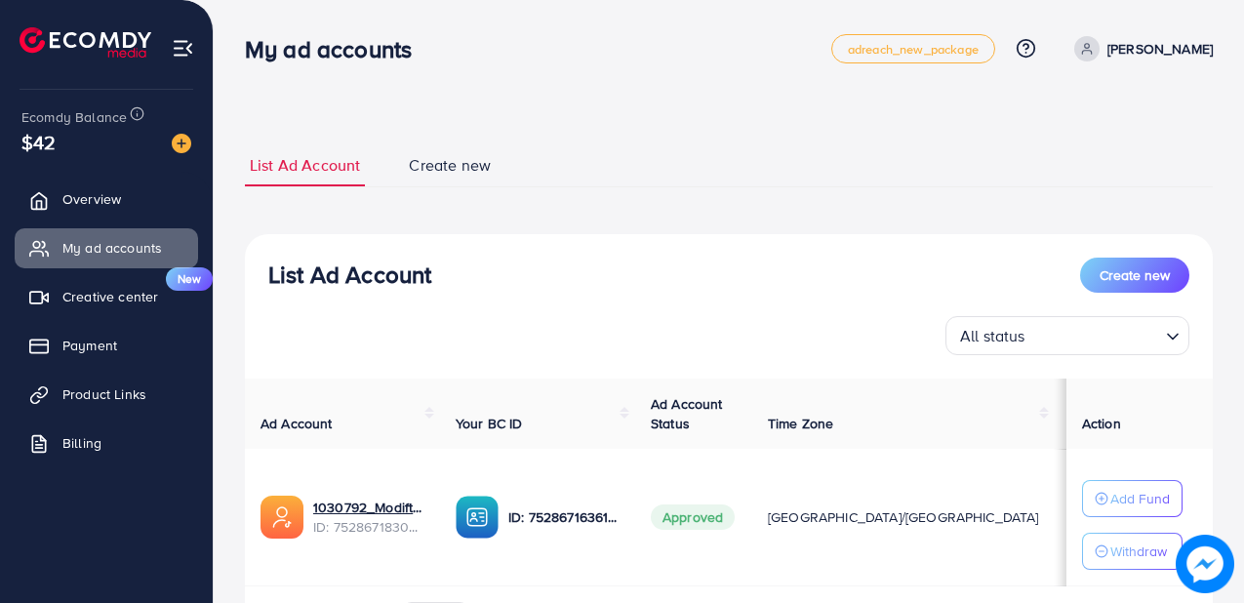 This screenshot has width=1244, height=603. I want to click on a: Payment, so click(106, 345).